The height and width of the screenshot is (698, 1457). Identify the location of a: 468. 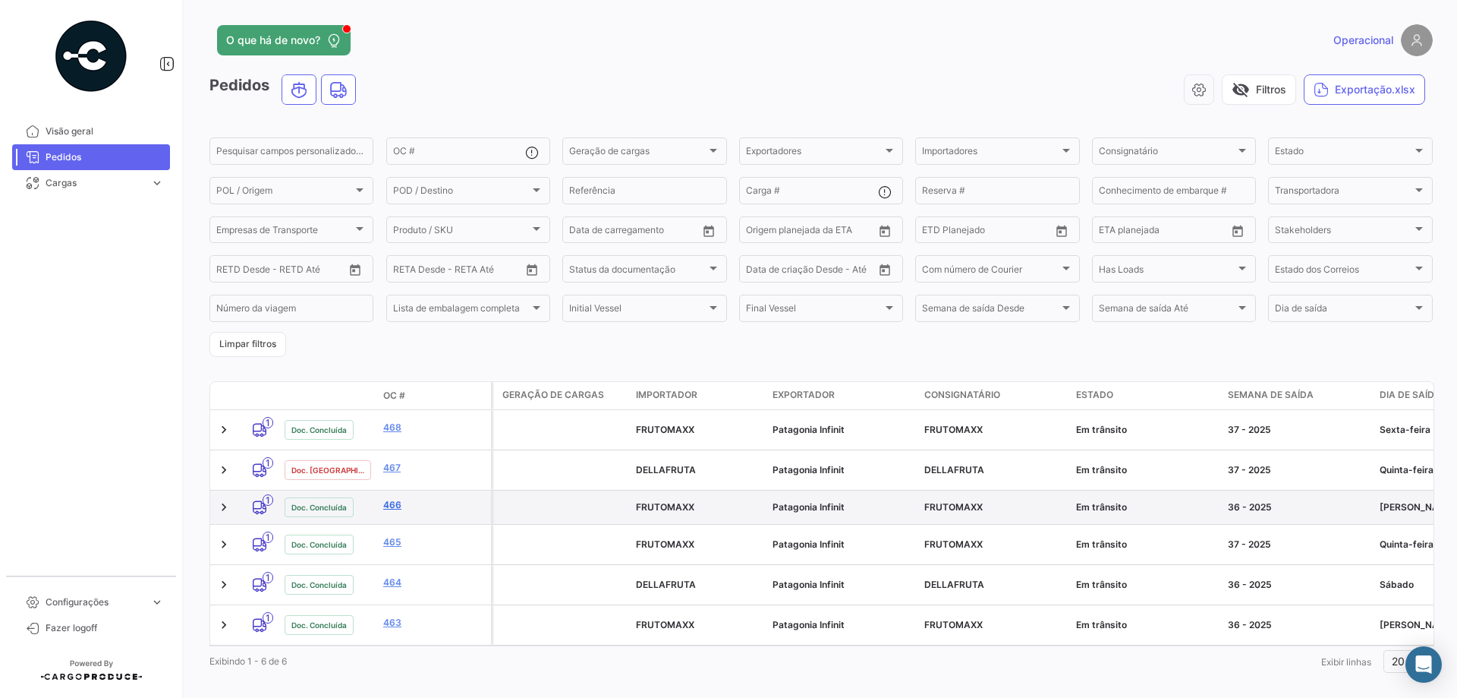
(434, 427).